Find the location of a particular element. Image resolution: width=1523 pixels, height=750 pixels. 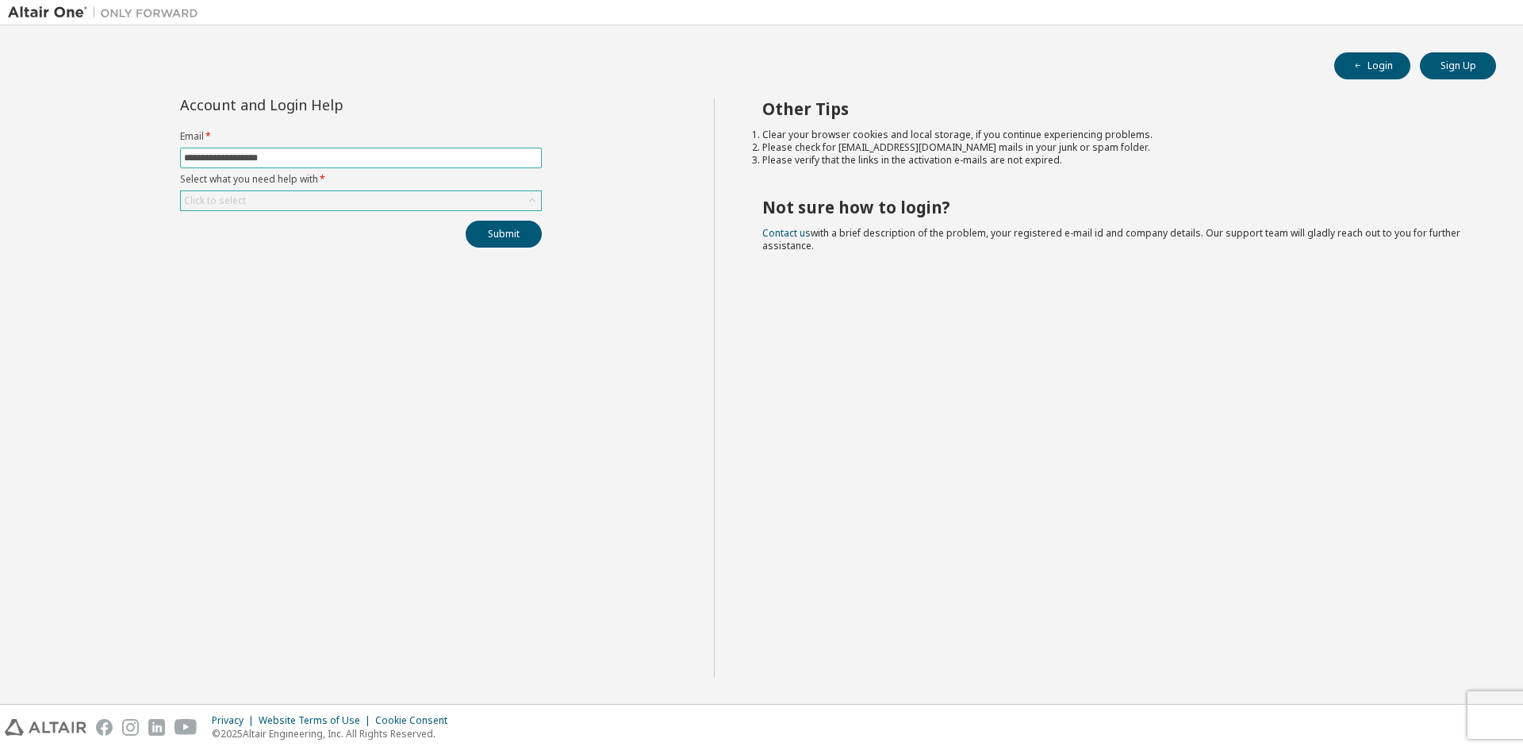

p: © 2025 Altair Engineering, Inc. All Rights Reserved. is located at coordinates (334, 733).